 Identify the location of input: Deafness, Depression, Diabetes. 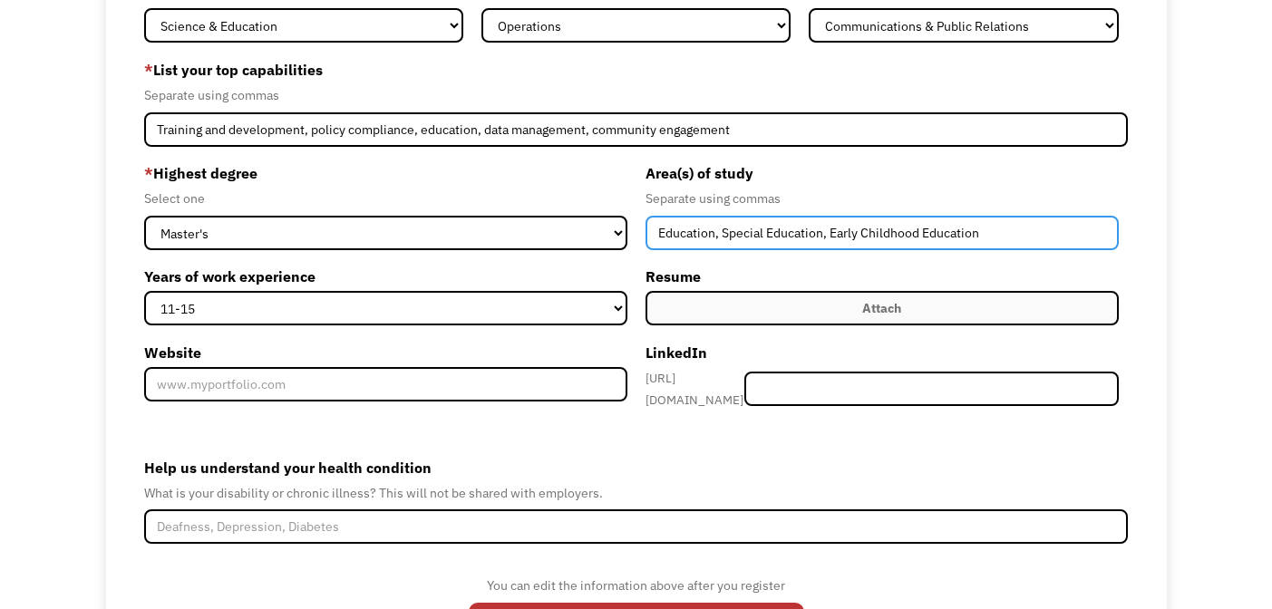
(636, 527).